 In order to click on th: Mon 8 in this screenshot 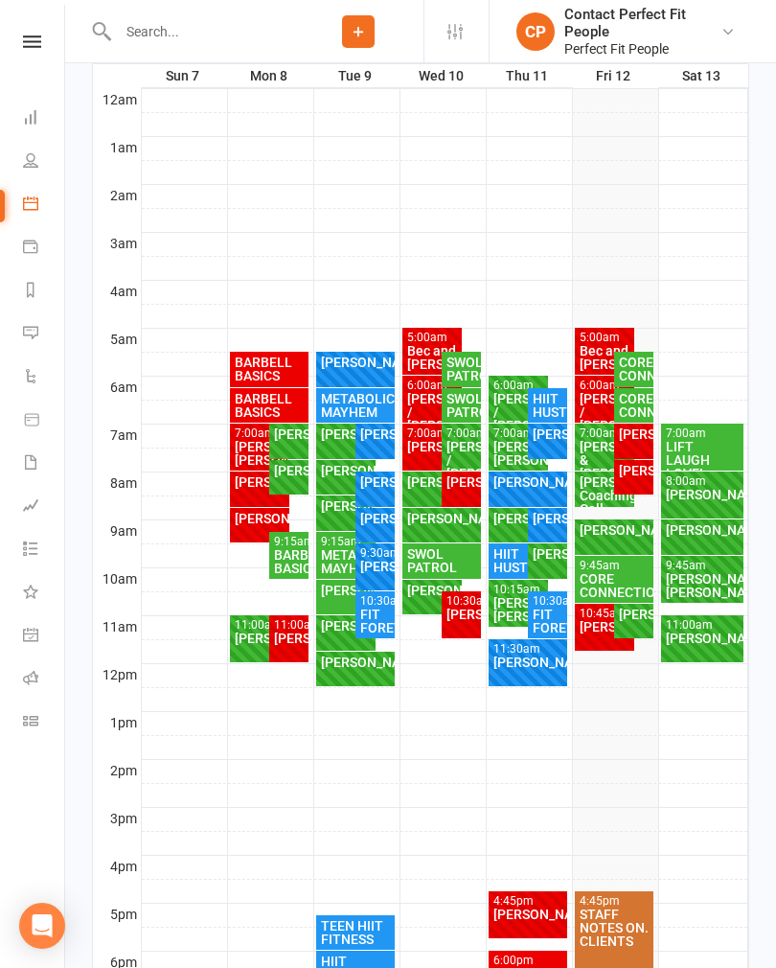, I will do `click(270, 76)`.